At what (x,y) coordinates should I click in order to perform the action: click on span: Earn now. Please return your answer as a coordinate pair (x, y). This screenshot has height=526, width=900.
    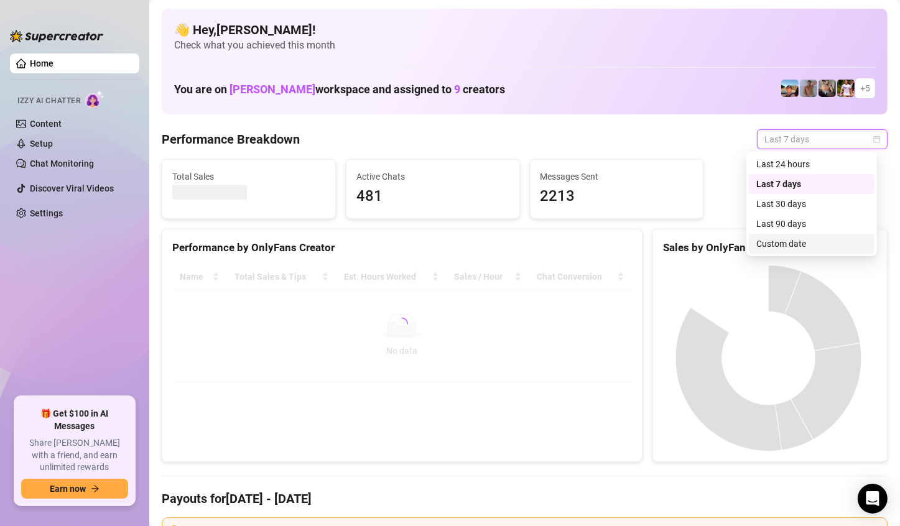
    Looking at the image, I should click on (68, 489).